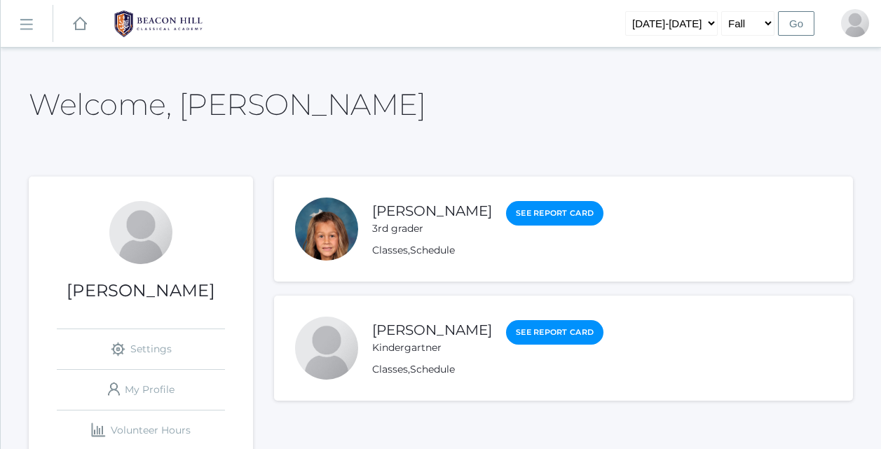 Image resolution: width=881 pixels, height=449 pixels. Describe the element at coordinates (432, 348) in the screenshot. I see `div: Kindergartner` at that location.